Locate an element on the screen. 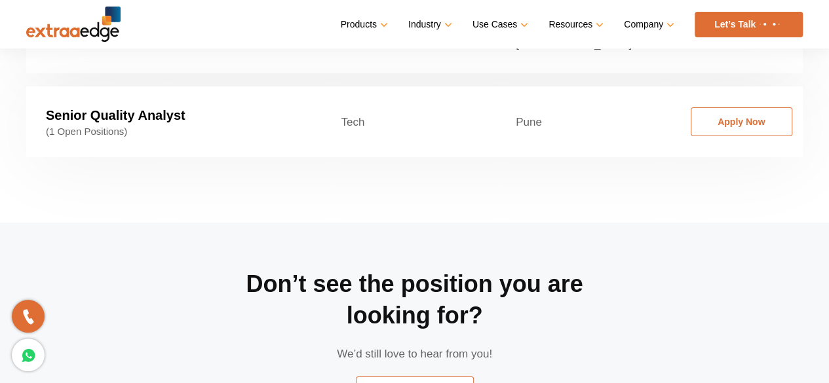  a: Company is located at coordinates (648, 24).